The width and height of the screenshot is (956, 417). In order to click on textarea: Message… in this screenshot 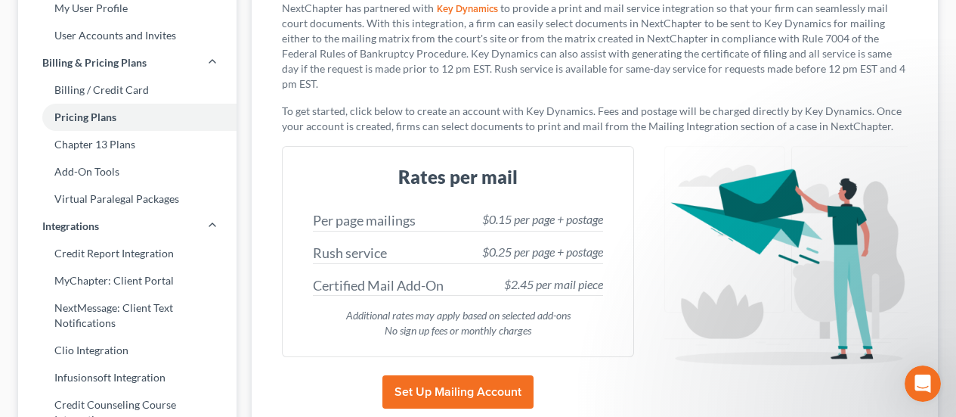, I will do `click(151, 282)`.